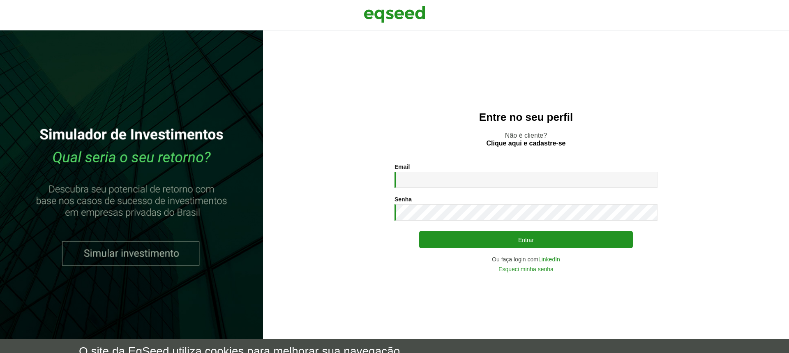 The height and width of the screenshot is (353, 789). I want to click on p: Não é cliente?, so click(526, 139).